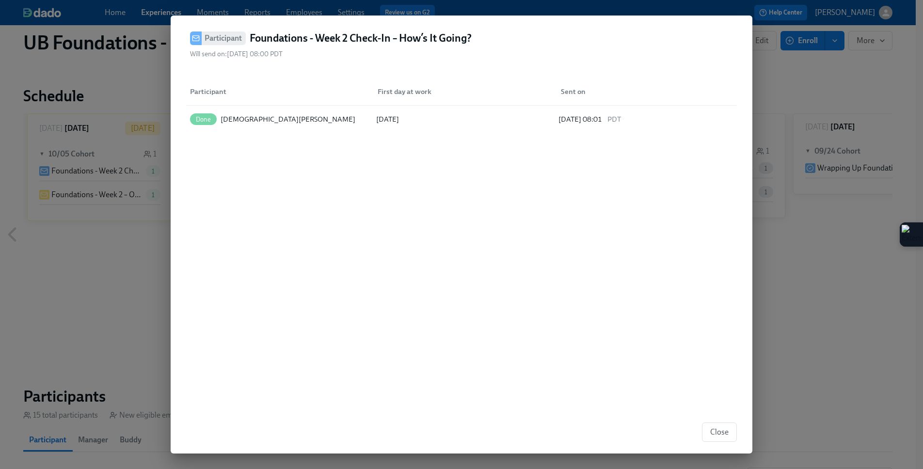 The image size is (923, 469). What do you see at coordinates (720, 433) in the screenshot?
I see `button: Close` at bounding box center [720, 433].